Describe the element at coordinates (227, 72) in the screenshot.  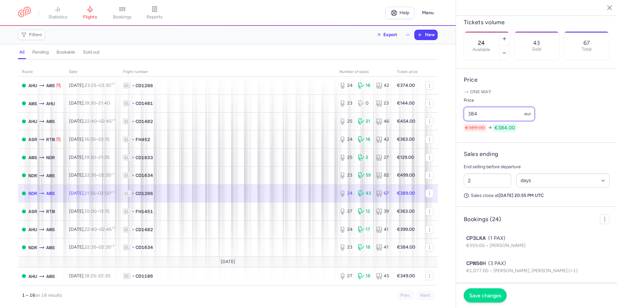
I see `th: Flight number` at that location.